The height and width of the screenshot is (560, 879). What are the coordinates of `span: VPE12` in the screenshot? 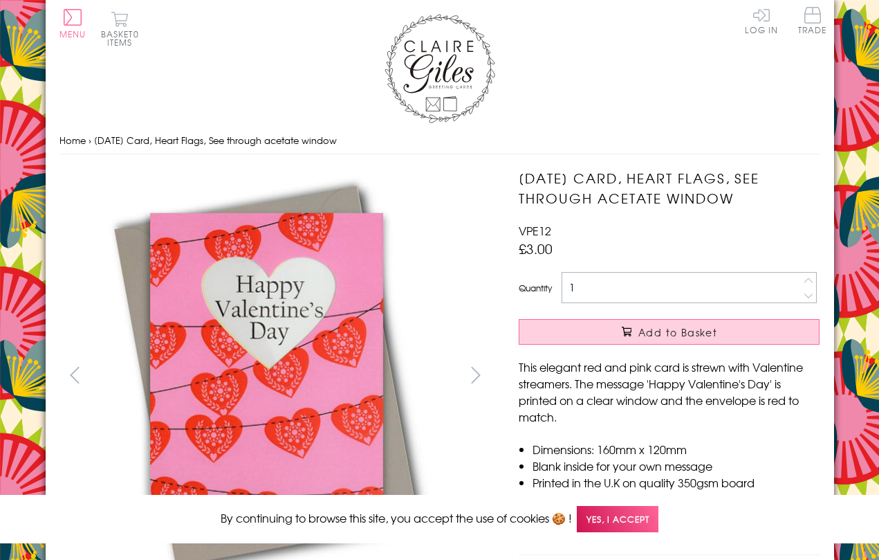 It's located at (535, 230).